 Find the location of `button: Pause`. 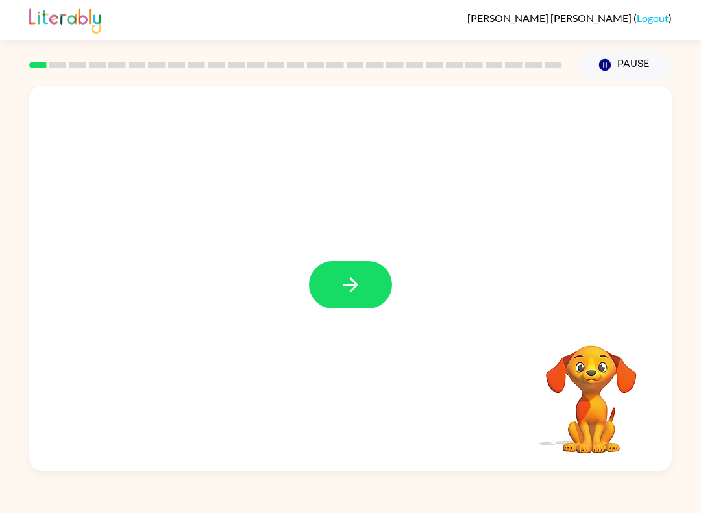

button: Pause is located at coordinates (625, 65).